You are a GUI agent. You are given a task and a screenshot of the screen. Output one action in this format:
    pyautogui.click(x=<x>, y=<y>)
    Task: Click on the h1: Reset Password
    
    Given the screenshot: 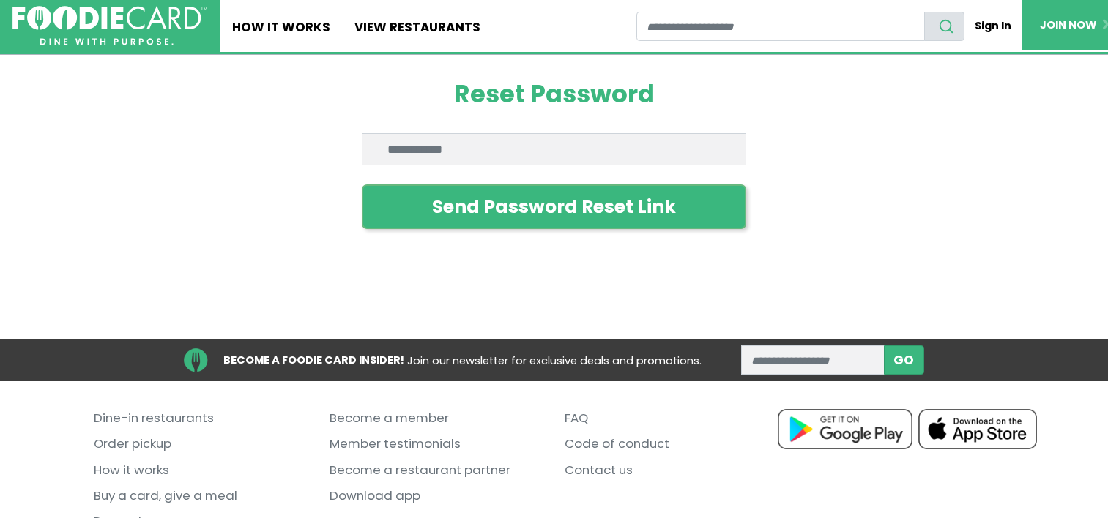 What is the action you would take?
    pyautogui.click(x=554, y=94)
    